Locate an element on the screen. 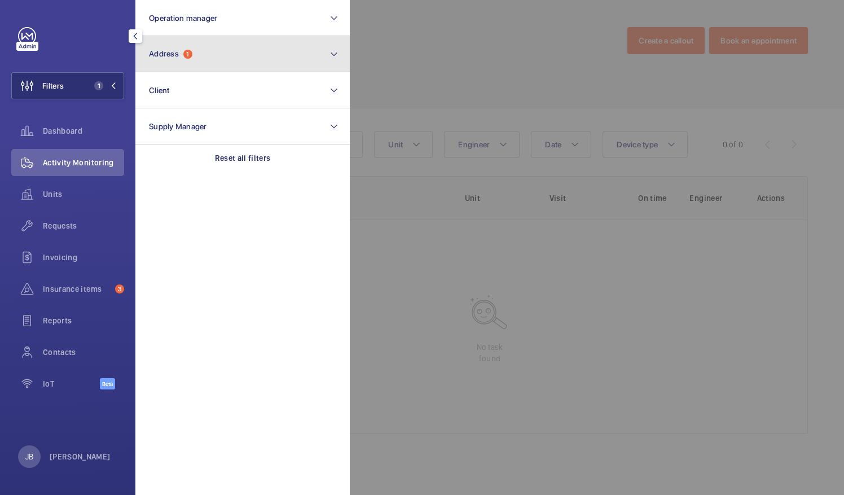 The image size is (844, 495). span: Insurance items is located at coordinates (77, 289).